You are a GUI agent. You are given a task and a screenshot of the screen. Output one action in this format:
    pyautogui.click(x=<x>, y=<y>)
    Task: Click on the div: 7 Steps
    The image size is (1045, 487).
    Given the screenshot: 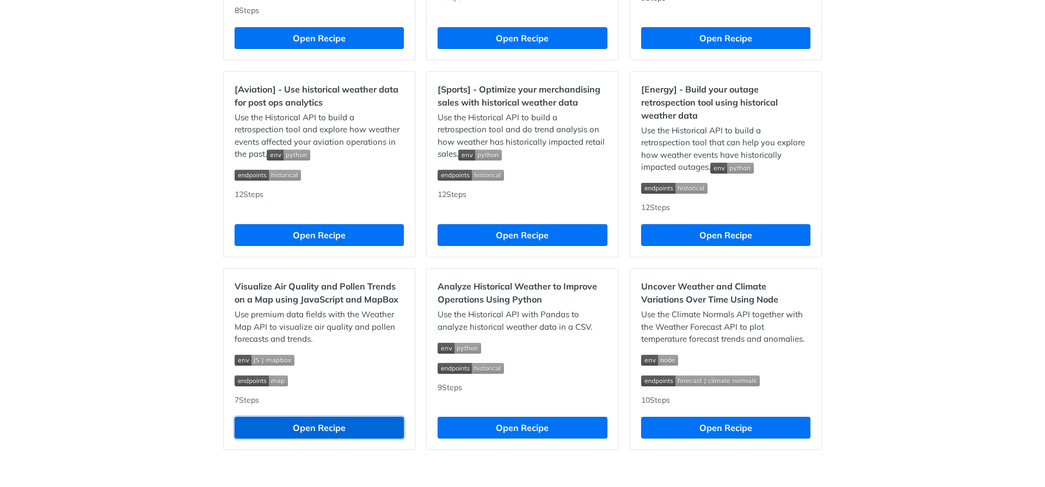 What is the action you would take?
    pyautogui.click(x=319, y=400)
    